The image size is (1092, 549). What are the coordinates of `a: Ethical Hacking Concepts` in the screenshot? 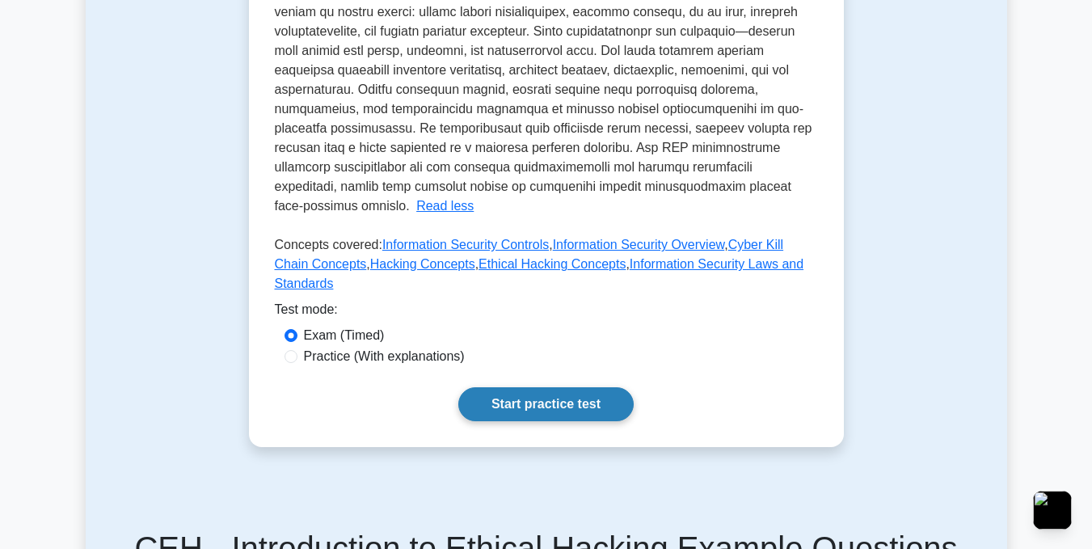 It's located at (552, 263).